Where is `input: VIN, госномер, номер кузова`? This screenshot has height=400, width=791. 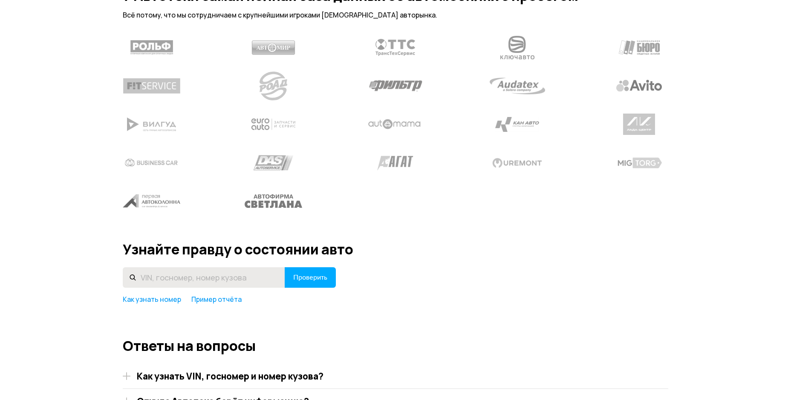 input: VIN, госномер, номер кузова is located at coordinates (204, 277).